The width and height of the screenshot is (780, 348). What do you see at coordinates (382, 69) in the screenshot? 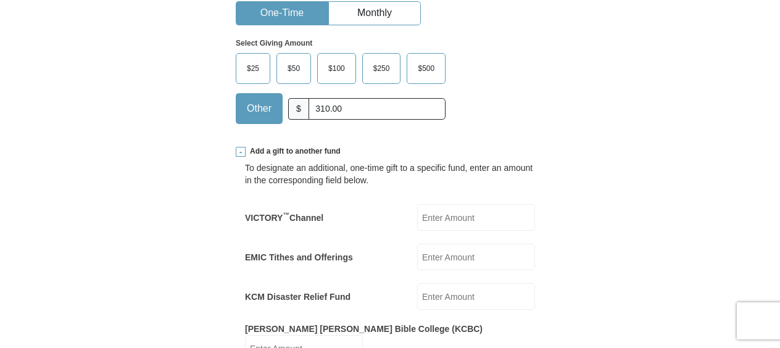
I see `span: $250` at bounding box center [382, 69].